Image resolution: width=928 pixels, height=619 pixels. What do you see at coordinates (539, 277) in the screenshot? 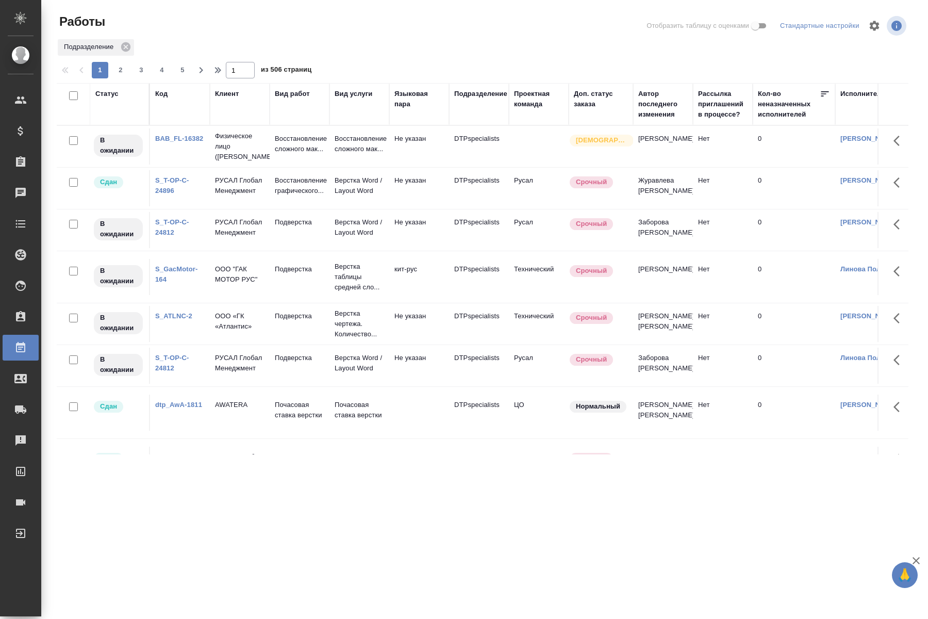
I see `td: Технический` at bounding box center [539, 277].